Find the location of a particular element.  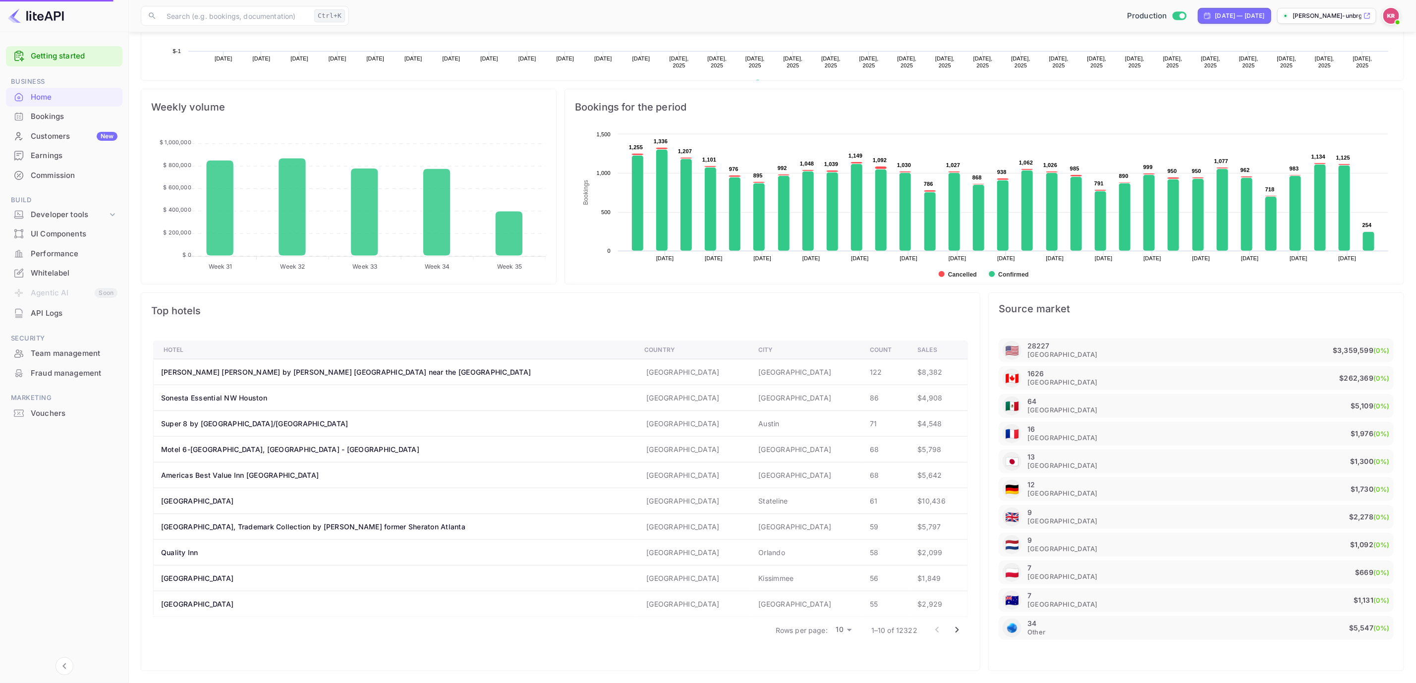

div: France is located at coordinates (1012, 434).